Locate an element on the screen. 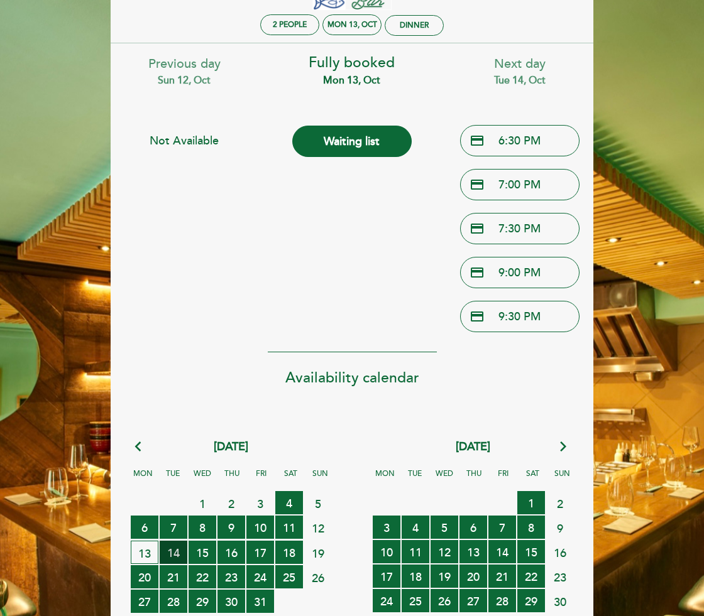 This screenshot has height=616, width=704. span: Fully booked is located at coordinates (351, 63).